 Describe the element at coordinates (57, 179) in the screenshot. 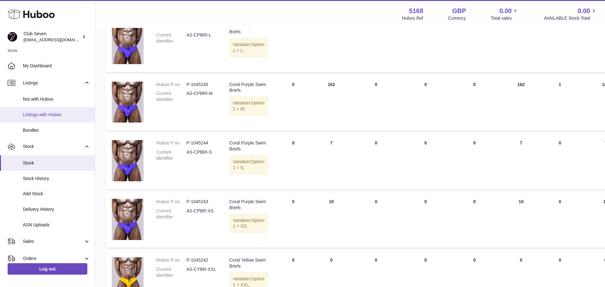

I see `span: Stock History` at that location.